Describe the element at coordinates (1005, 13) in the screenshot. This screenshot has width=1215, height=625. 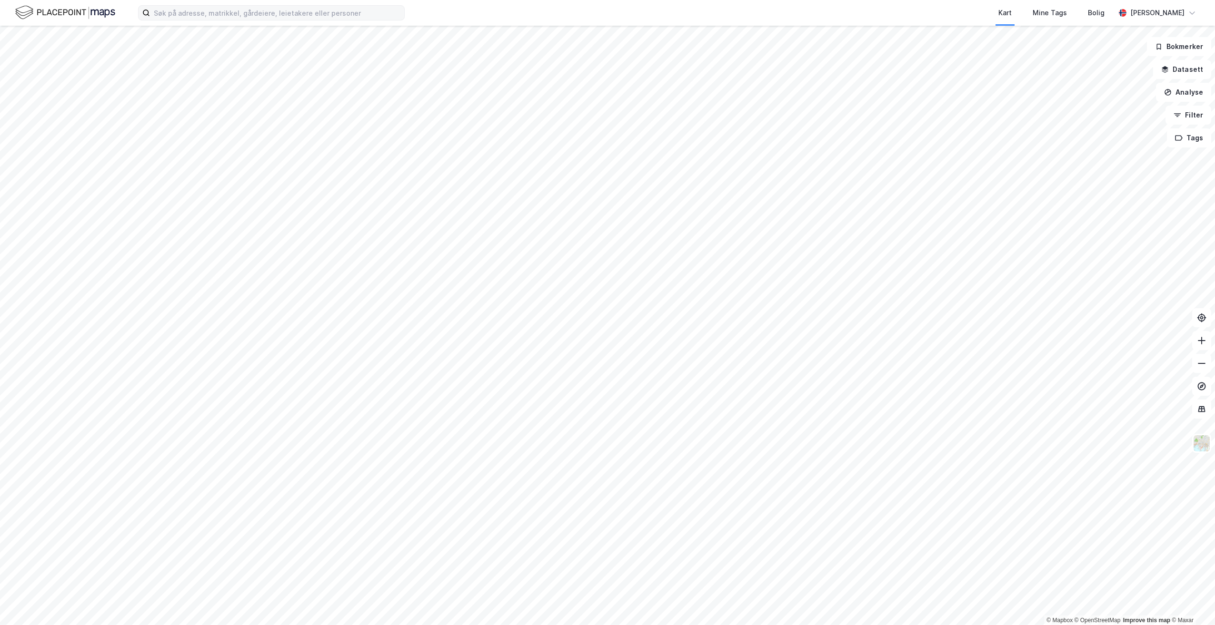
I see `div: Kart` at that location.